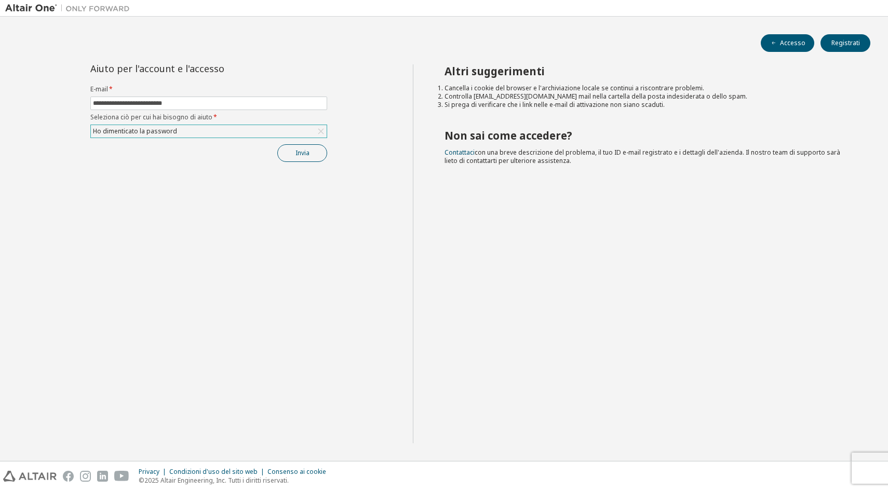 The image size is (888, 491). What do you see at coordinates (787, 43) in the screenshot?
I see `button: Accesso` at bounding box center [787, 43].